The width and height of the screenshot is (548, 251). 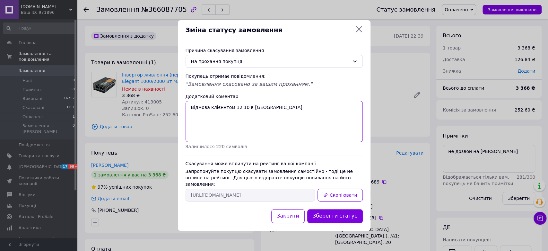 What do you see at coordinates (212, 96) in the screenshot?
I see `label: Додатковий коментар` at bounding box center [212, 96].